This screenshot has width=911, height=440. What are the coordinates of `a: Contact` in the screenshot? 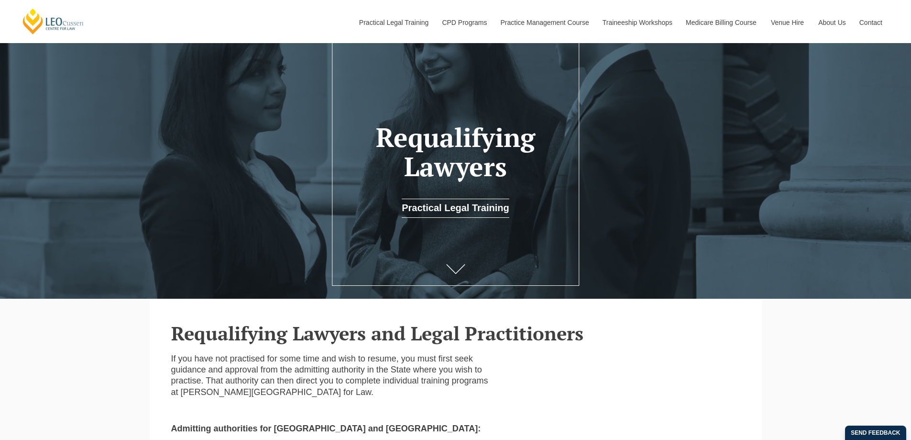 It's located at (871, 22).